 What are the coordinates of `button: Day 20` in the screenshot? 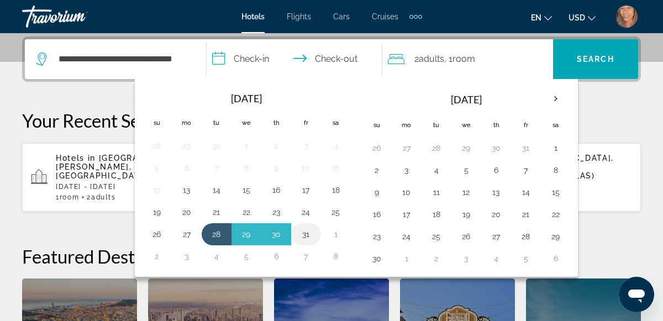 It's located at (187, 212).